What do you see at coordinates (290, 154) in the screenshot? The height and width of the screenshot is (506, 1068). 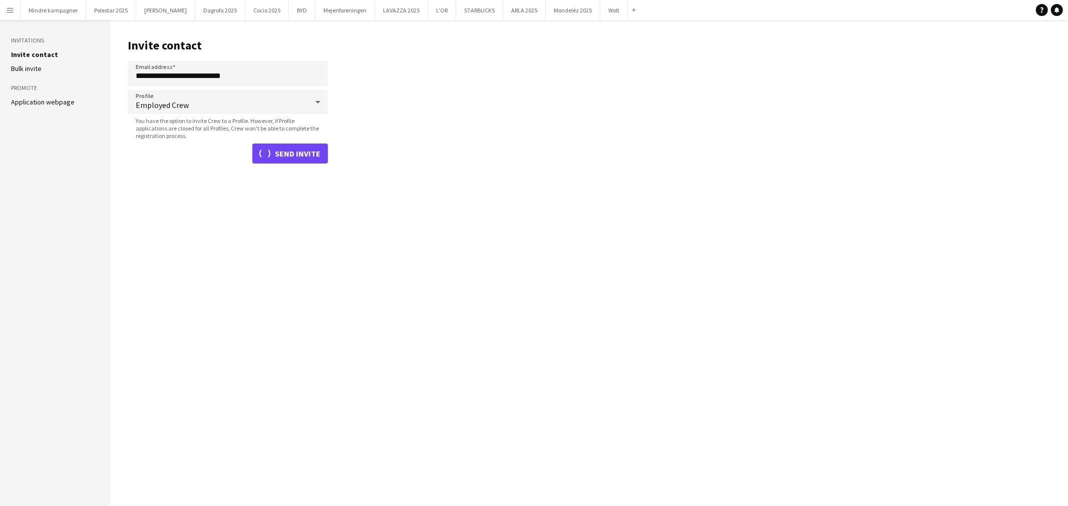 I see `button: Send invite` at bounding box center [290, 154].